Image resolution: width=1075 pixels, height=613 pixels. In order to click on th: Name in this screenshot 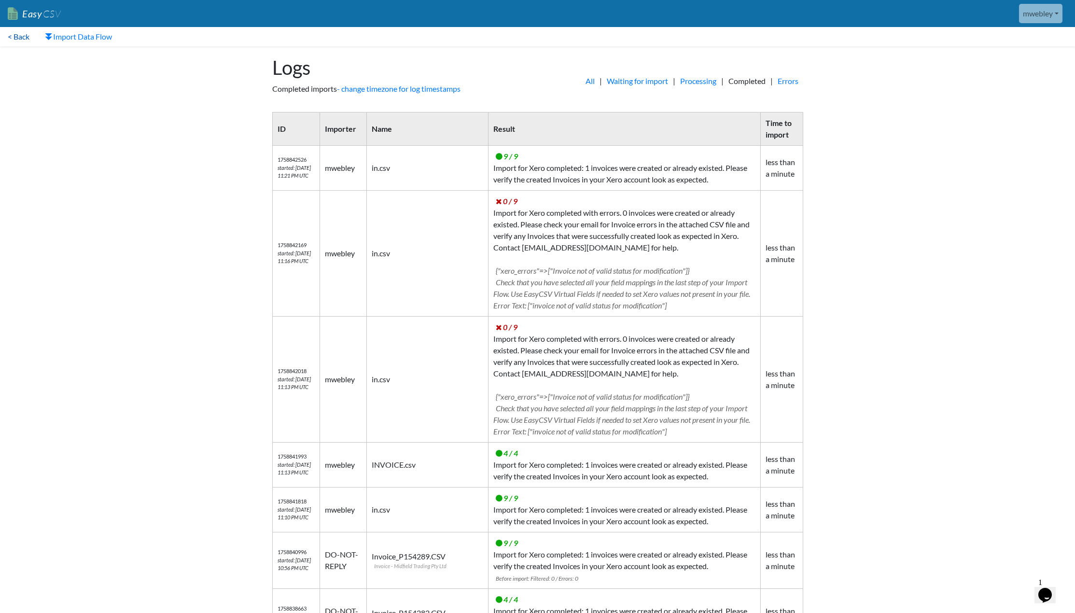, I will do `click(427, 129)`.